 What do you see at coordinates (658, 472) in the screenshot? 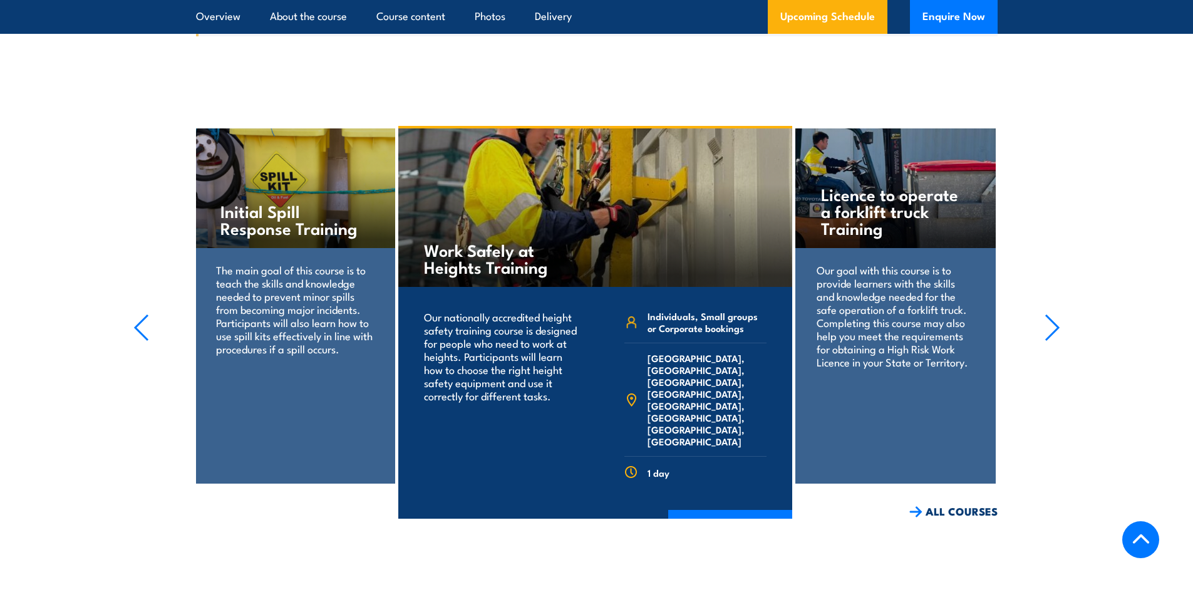
I see `span: 1 day` at bounding box center [658, 472].